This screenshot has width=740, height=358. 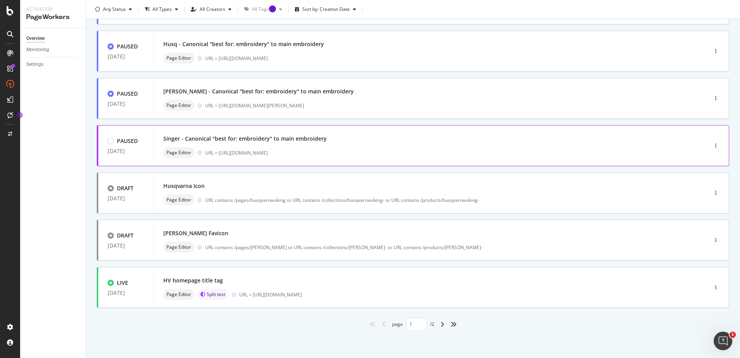 I want to click on div: All Creators, so click(x=213, y=9).